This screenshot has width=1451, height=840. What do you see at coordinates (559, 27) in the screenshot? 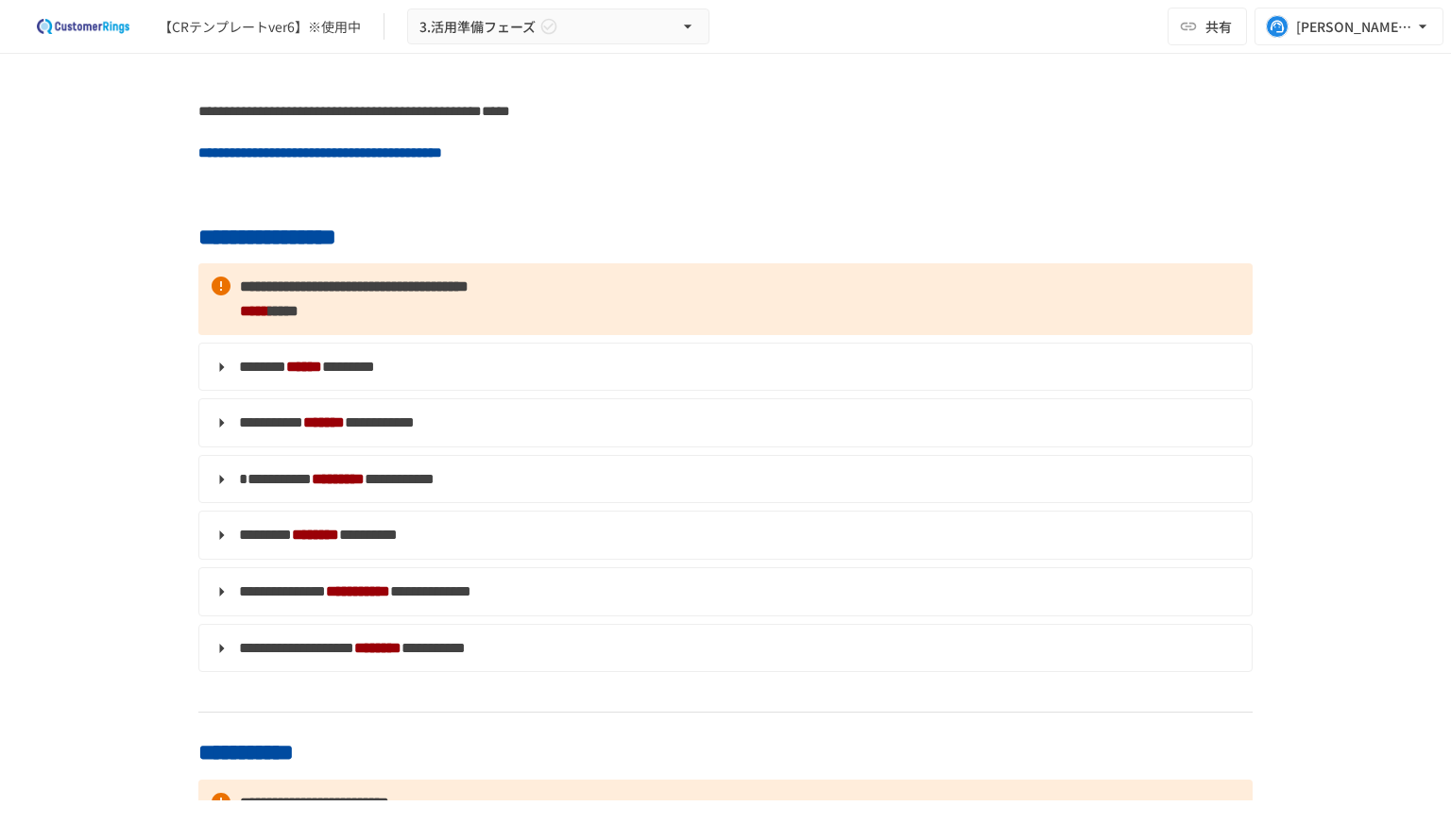
I see `button: 3.活用準備フェーズ` at bounding box center [559, 27].